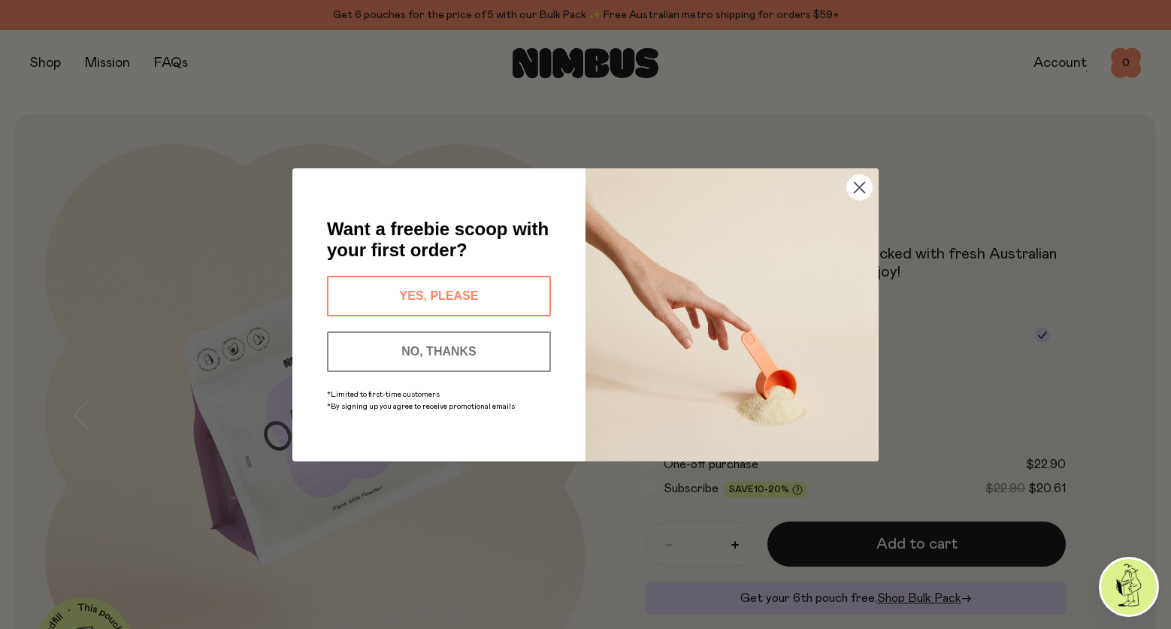  Describe the element at coordinates (439, 296) in the screenshot. I see `button: YES, PLEASE` at that location.